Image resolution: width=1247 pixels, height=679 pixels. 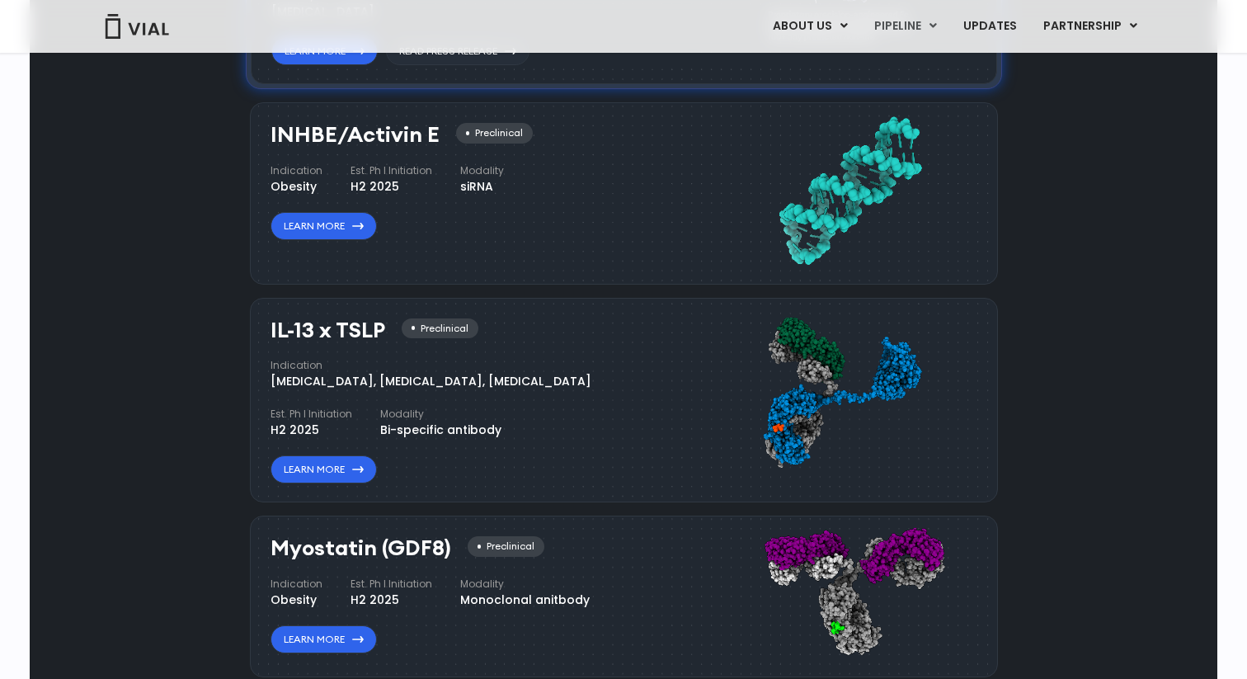 I want to click on div: Monoclonal anitbody, so click(x=525, y=600).